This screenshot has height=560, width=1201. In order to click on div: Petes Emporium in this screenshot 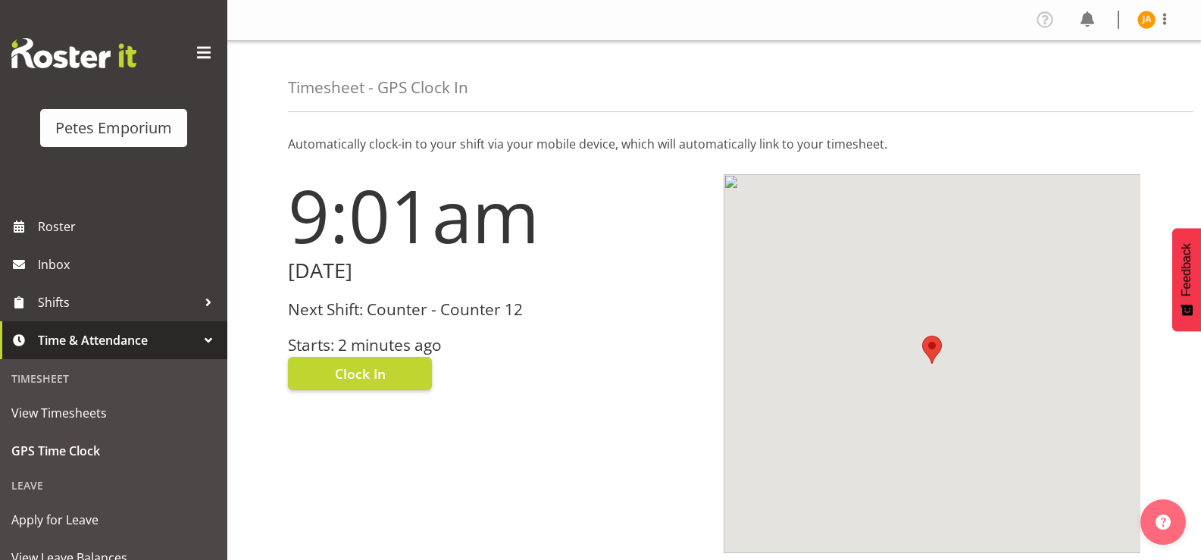, I will do `click(114, 128)`.